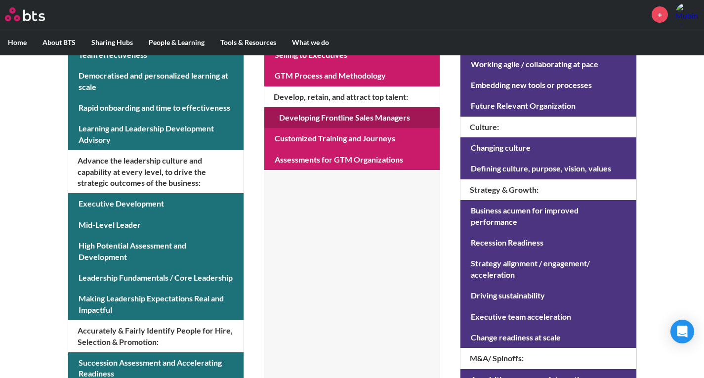 Image resolution: width=704 pixels, height=378 pixels. What do you see at coordinates (548, 358) in the screenshot?
I see `h4: M&A/ Spinoffs :` at bounding box center [548, 358].